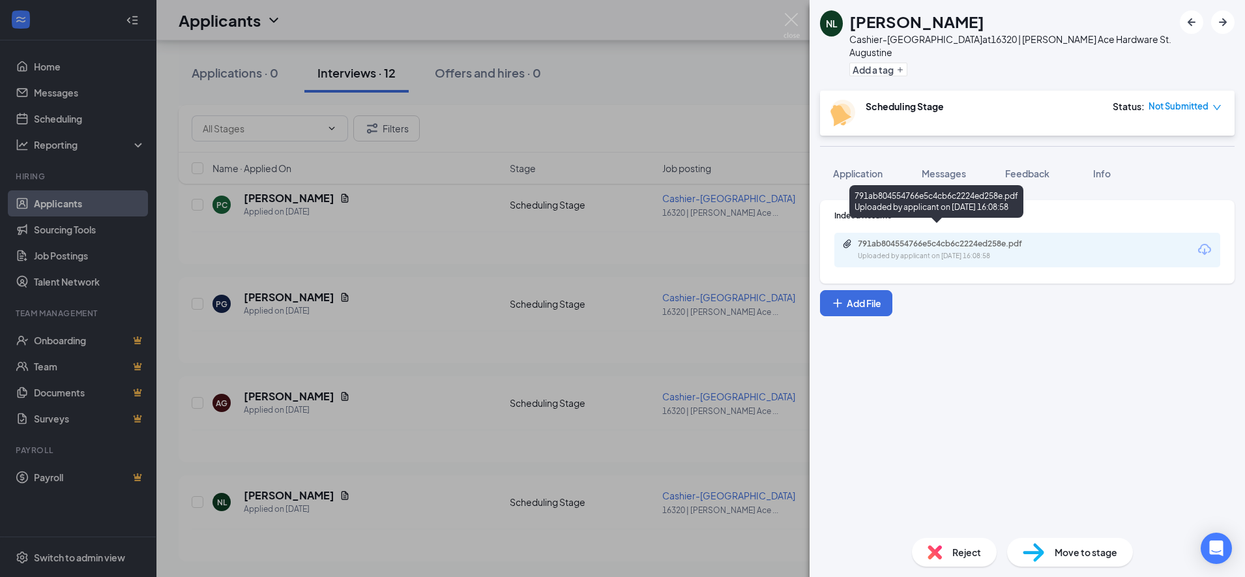 This screenshot has width=1245, height=577. I want to click on span: Application, so click(858, 173).